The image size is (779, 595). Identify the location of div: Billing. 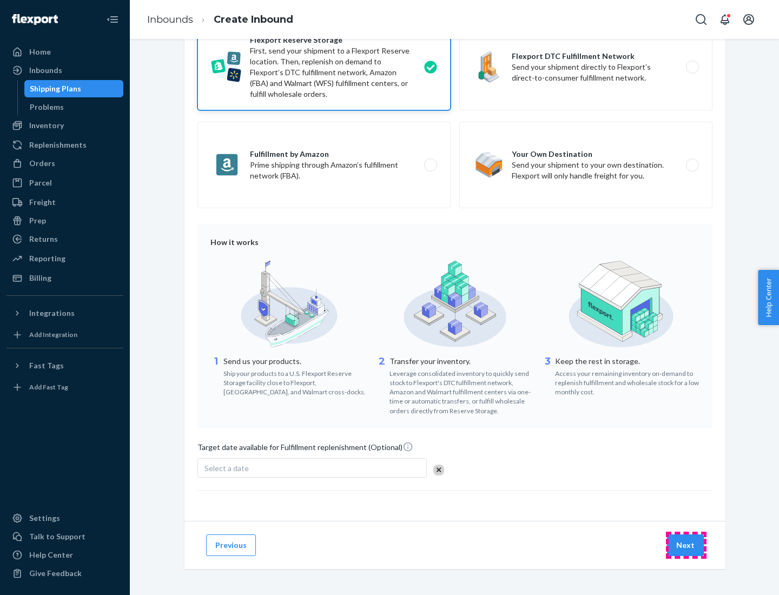
(40, 278).